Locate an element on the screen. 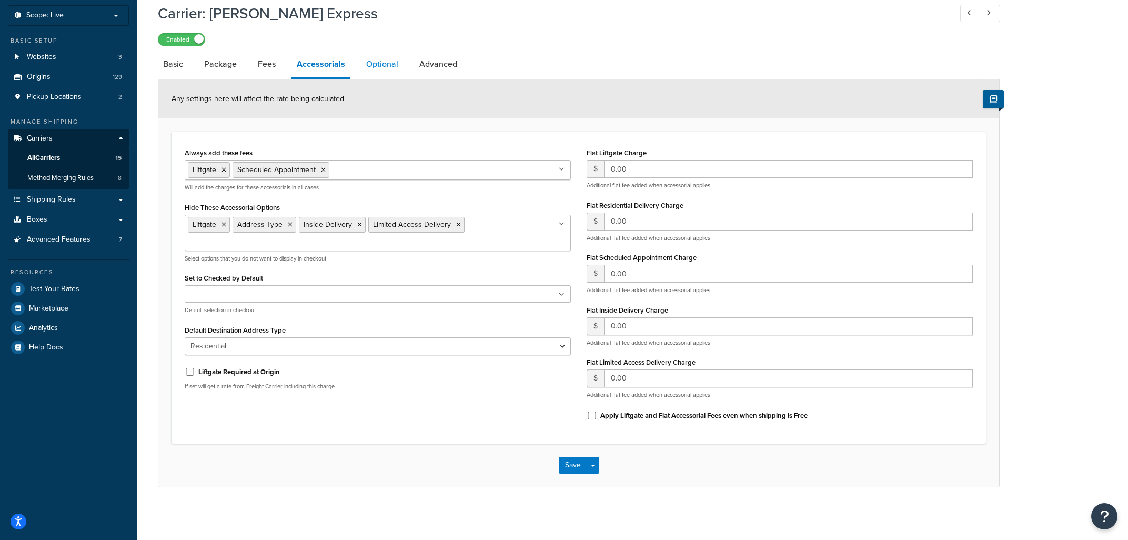 The height and width of the screenshot is (540, 1128). li: Pickup Locations is located at coordinates (68, 97).